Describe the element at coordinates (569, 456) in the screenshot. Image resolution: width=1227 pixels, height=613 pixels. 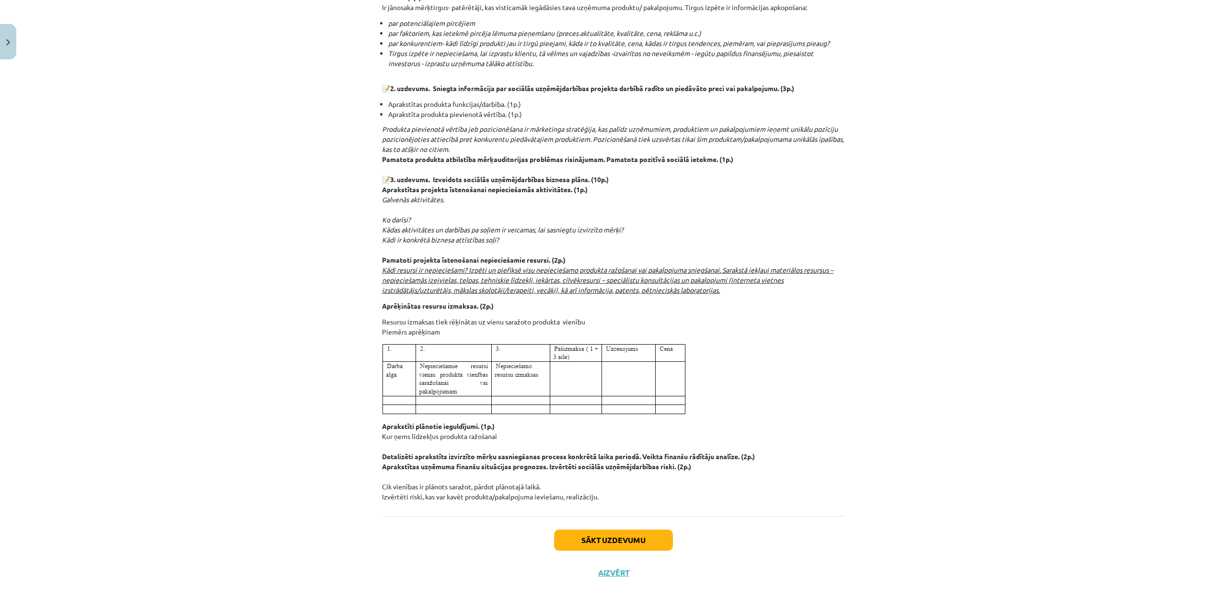
I see `strong: Detalizēti aprakstīts izvirzīto mērķu sasniegšanas process konkrētā laika periodā. Veikta finanšu...` at that location.